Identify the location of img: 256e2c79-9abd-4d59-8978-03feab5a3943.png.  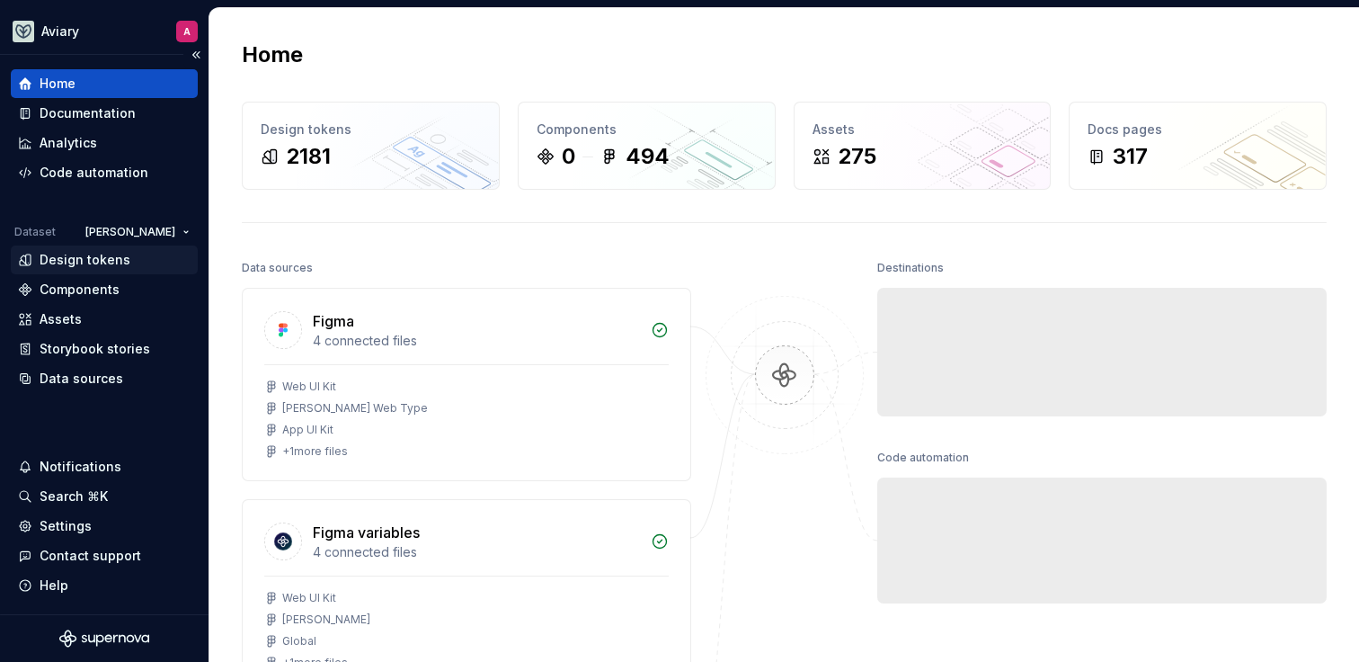
(23, 31).